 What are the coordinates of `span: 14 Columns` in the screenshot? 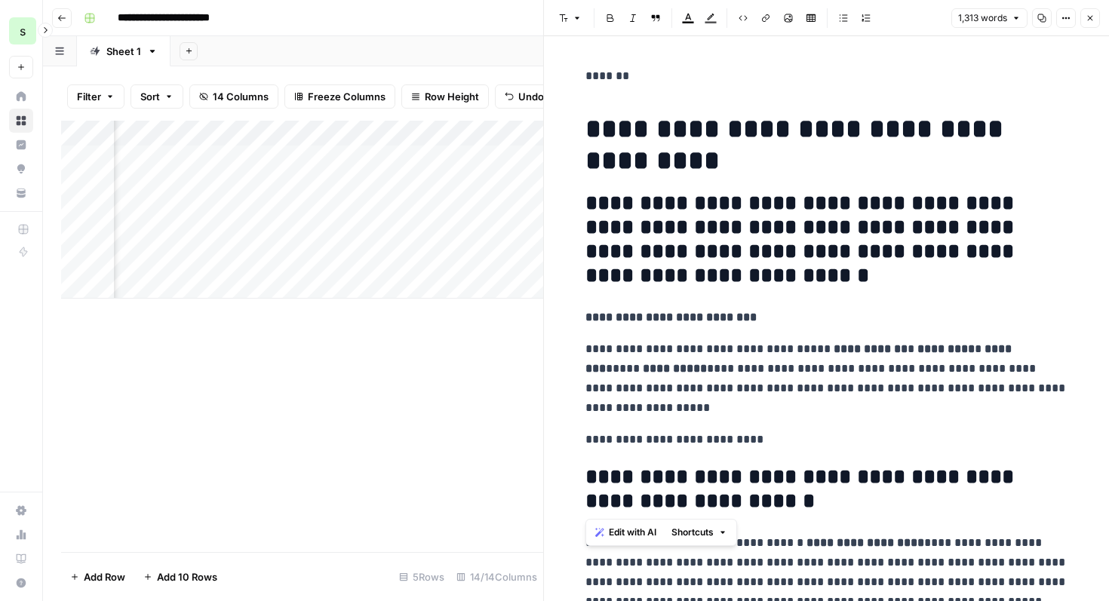 It's located at (241, 97).